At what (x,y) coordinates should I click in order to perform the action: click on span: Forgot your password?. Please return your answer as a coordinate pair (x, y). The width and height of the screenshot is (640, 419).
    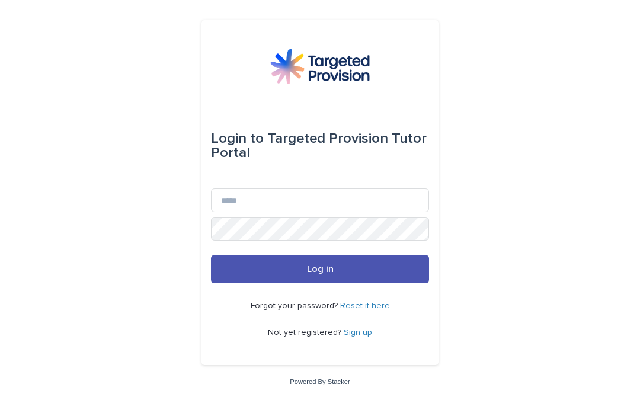
    Looking at the image, I should click on (295, 306).